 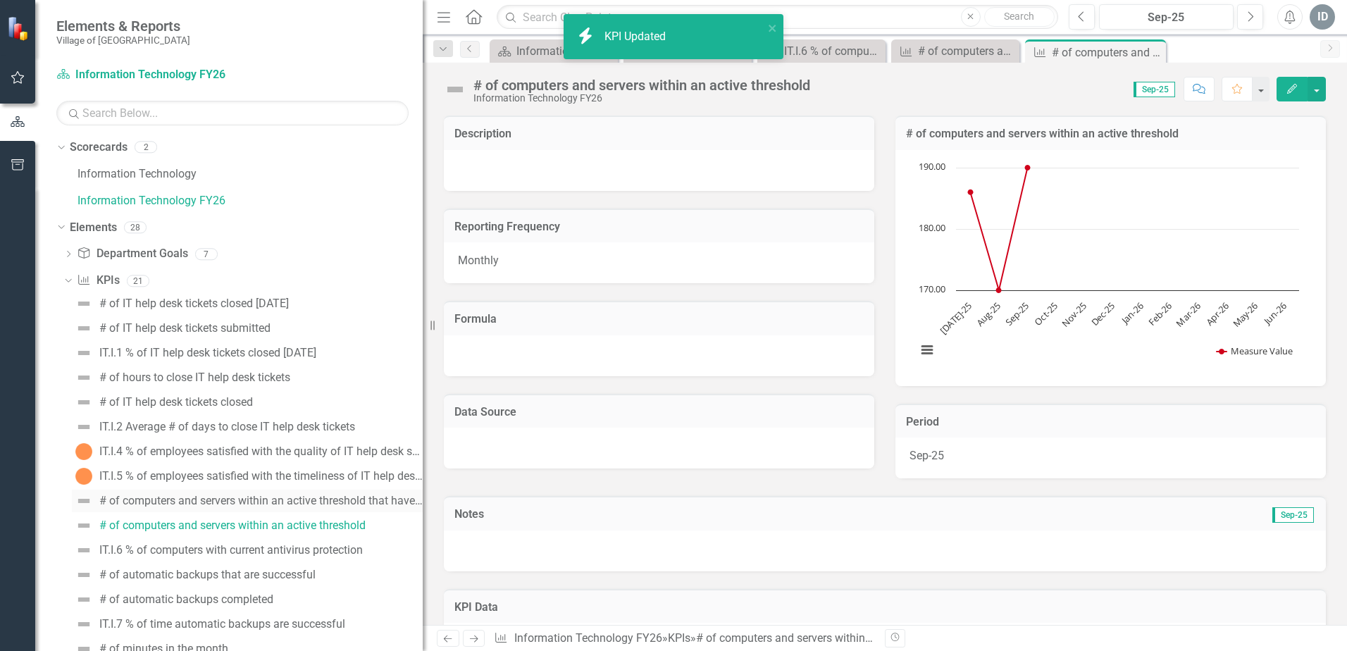 What do you see at coordinates (1017, 313) in the screenshot?
I see `text: Sep-25` at bounding box center [1017, 313].